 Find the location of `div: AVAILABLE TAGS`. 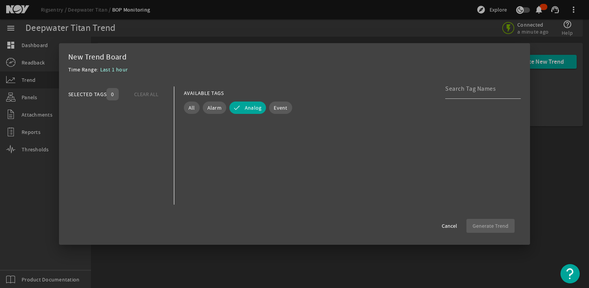

div: AVAILABLE TAGS is located at coordinates (204, 93).